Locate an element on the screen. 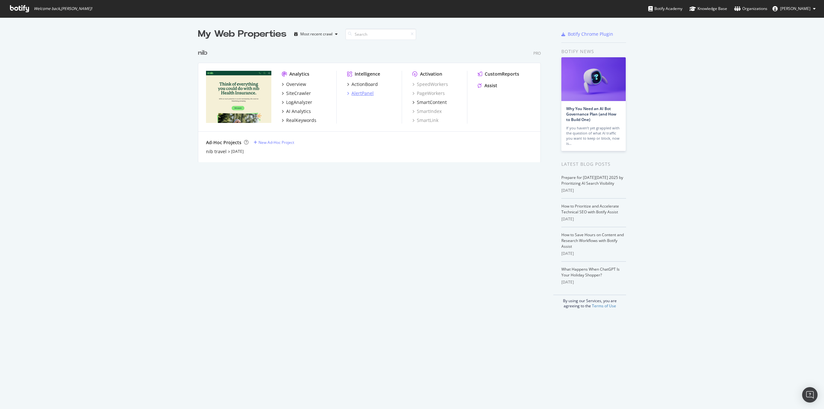 This screenshot has width=824, height=409. div: AI Analytics is located at coordinates (298, 111).